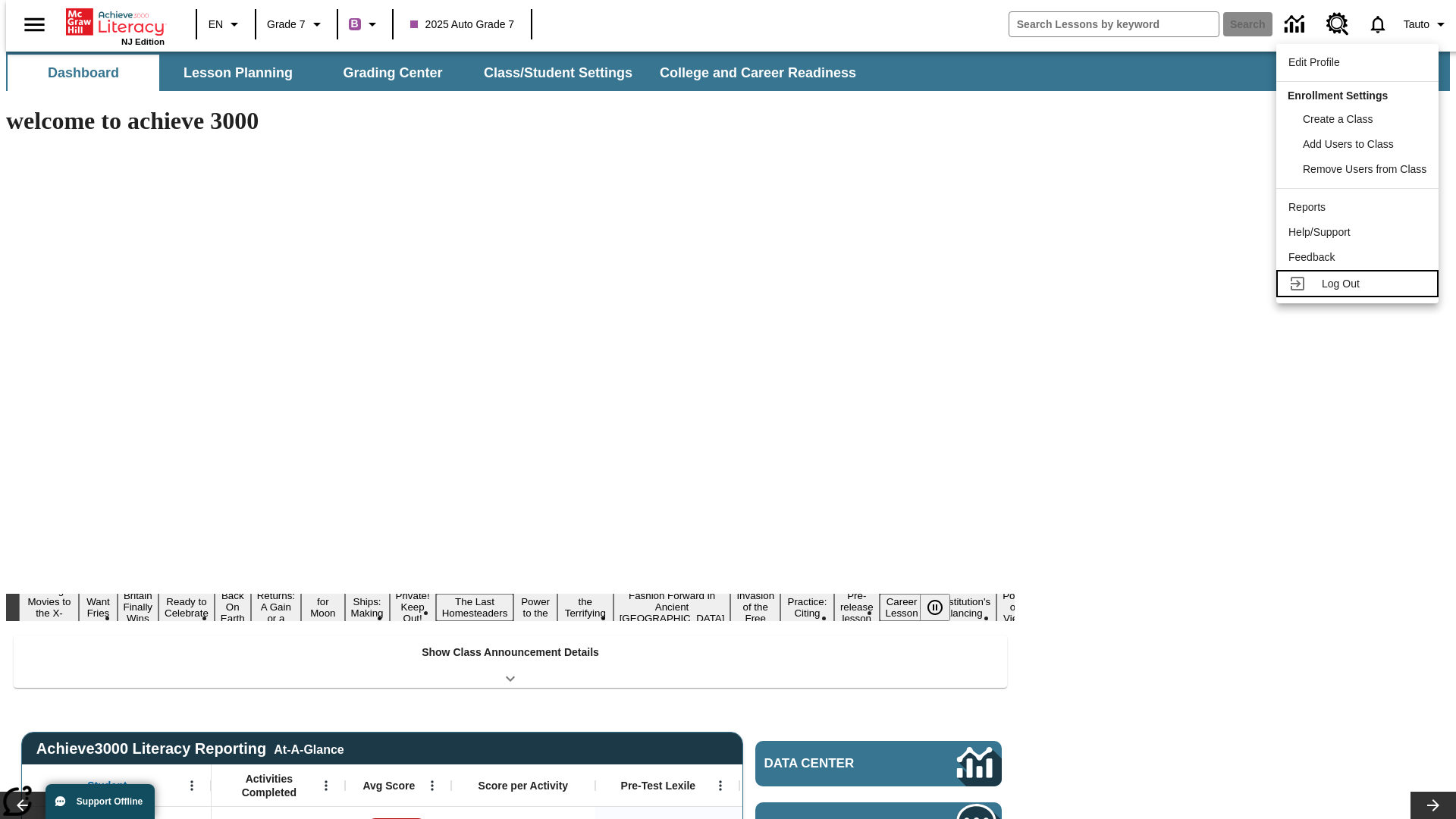  Describe the element at coordinates (1341, 284) in the screenshot. I see `span: Log Out` at that location.